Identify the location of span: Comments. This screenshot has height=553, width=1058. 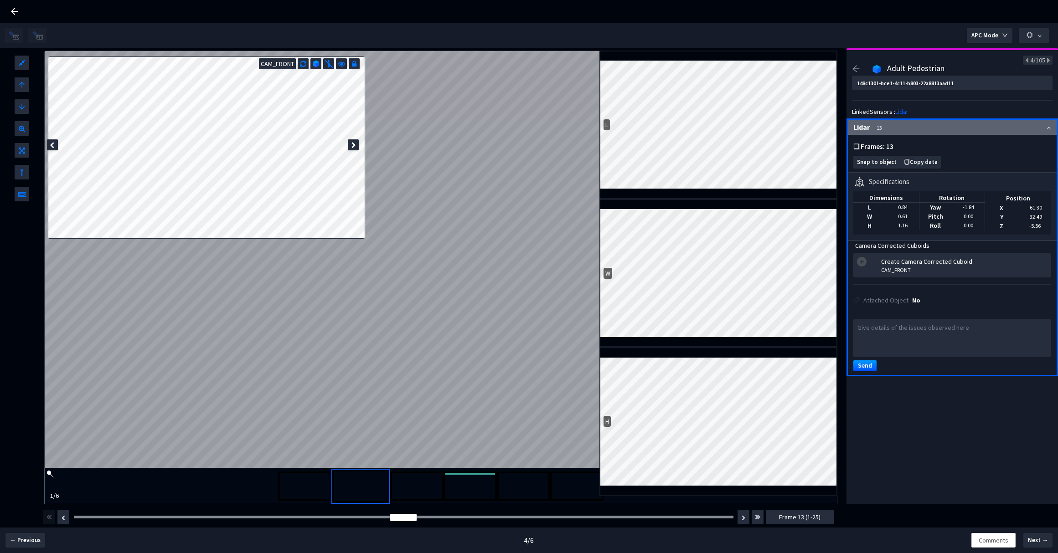
(993, 541).